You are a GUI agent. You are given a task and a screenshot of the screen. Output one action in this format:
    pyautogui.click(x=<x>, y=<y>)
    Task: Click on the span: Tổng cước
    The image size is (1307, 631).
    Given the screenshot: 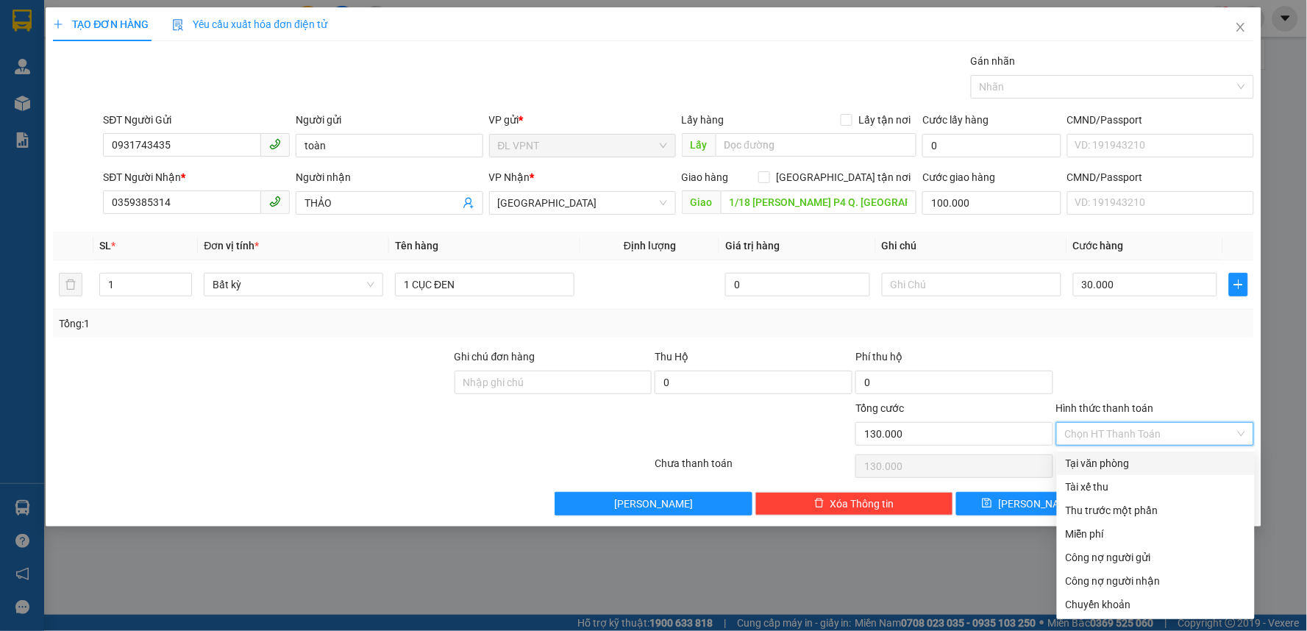 What is the action you would take?
    pyautogui.click(x=880, y=408)
    